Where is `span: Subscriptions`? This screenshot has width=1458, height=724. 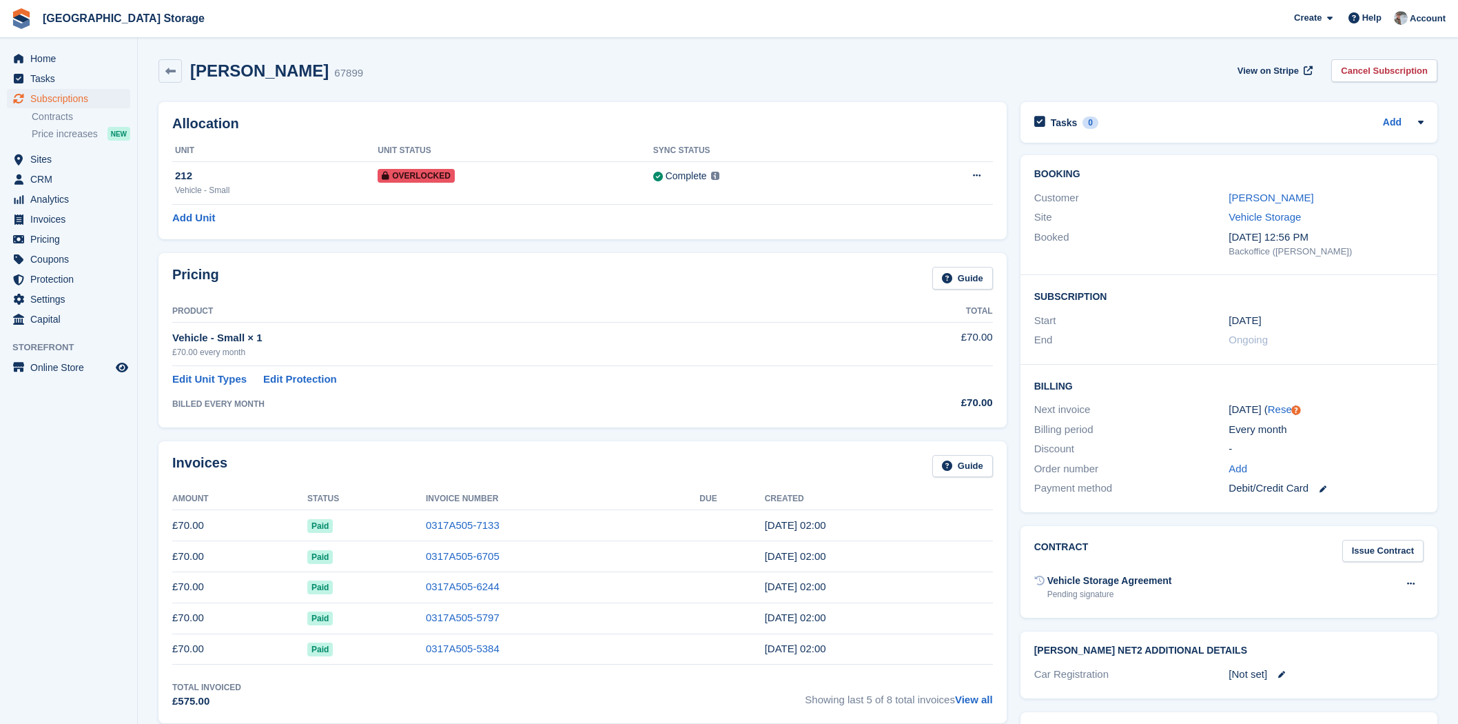
span: Subscriptions is located at coordinates (72, 99).